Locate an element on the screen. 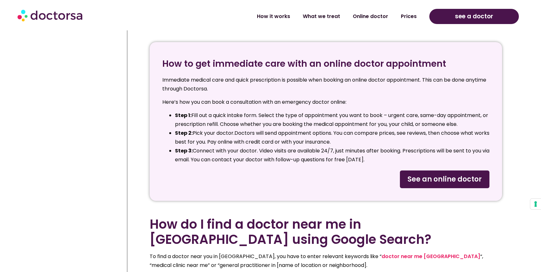 The image size is (541, 272). strong: Step 1: is located at coordinates (183, 115).